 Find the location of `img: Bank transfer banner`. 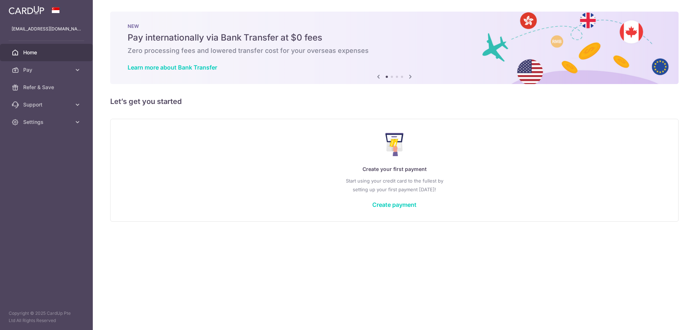

img: Bank transfer banner is located at coordinates (394, 48).